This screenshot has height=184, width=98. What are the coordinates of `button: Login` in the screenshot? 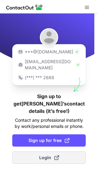 It's located at (49, 157).